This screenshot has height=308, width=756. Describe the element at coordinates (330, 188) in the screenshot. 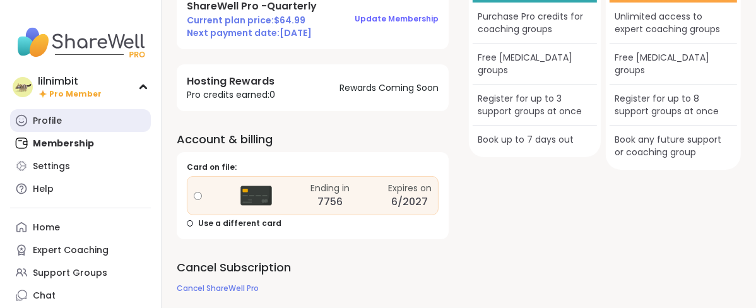

I see `div: Ending in` at that location.